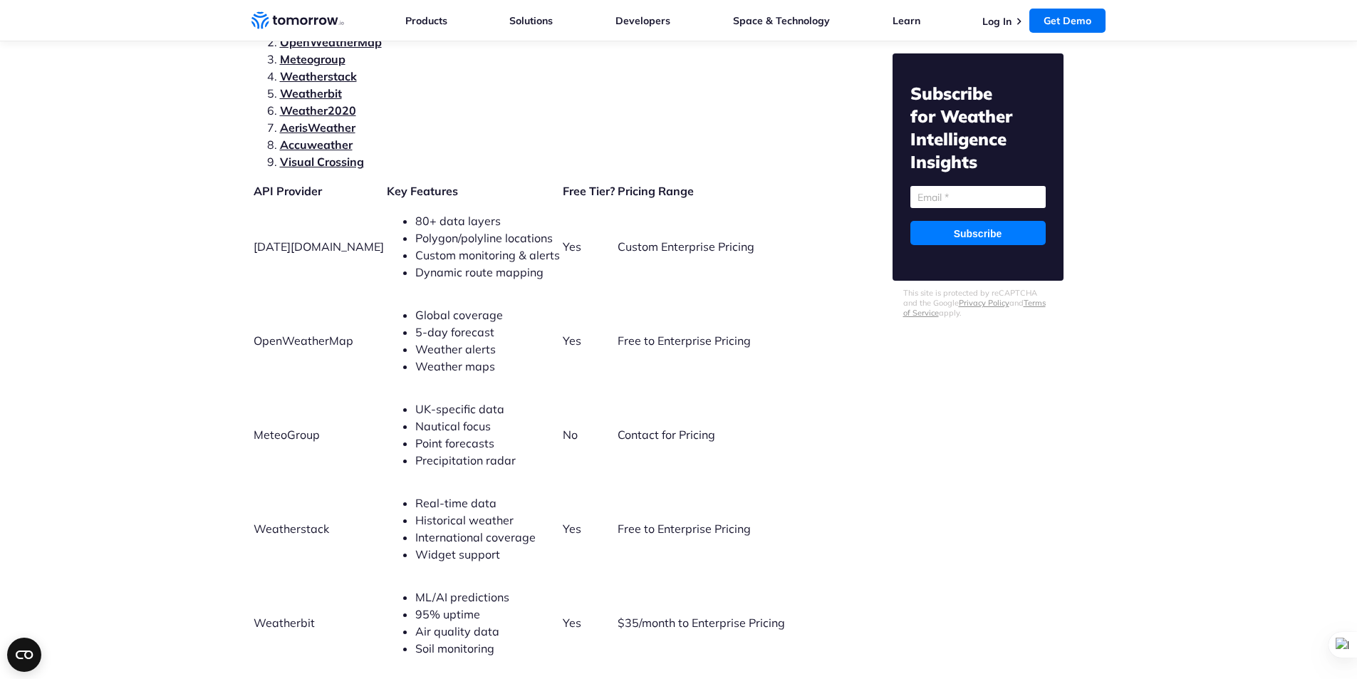 This screenshot has width=1357, height=679. Describe the element at coordinates (458, 221) in the screenshot. I see `span: 80+ data layers` at that location.